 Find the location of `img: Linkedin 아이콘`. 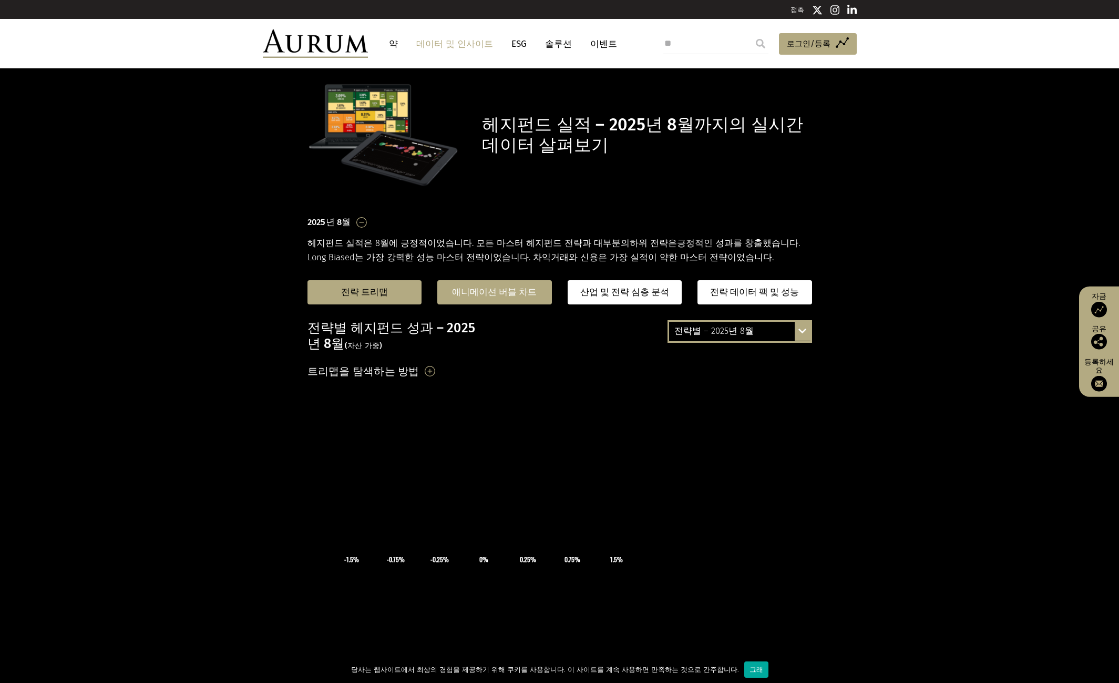

img: Linkedin 아이콘 is located at coordinates (852, 10).